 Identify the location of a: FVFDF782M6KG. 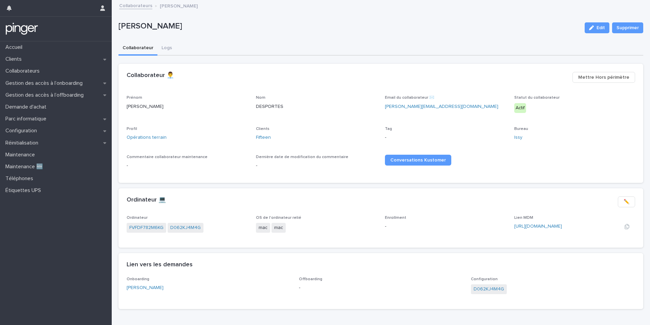
(146, 227).